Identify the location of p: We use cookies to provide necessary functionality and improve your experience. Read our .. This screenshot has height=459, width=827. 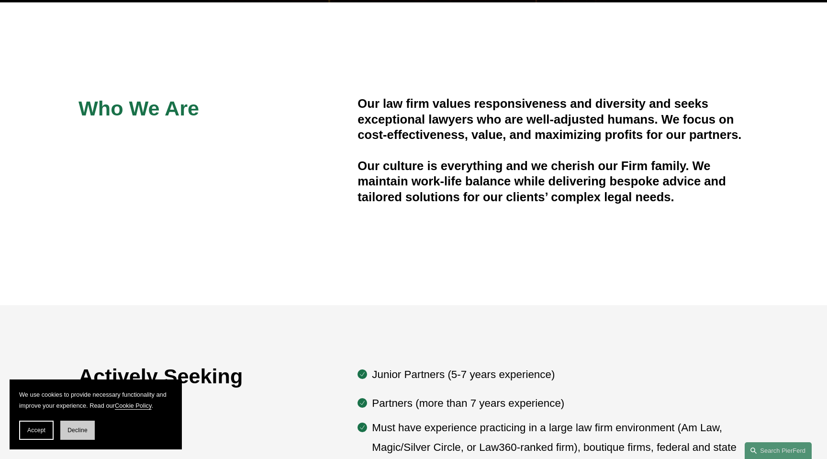
(96, 400).